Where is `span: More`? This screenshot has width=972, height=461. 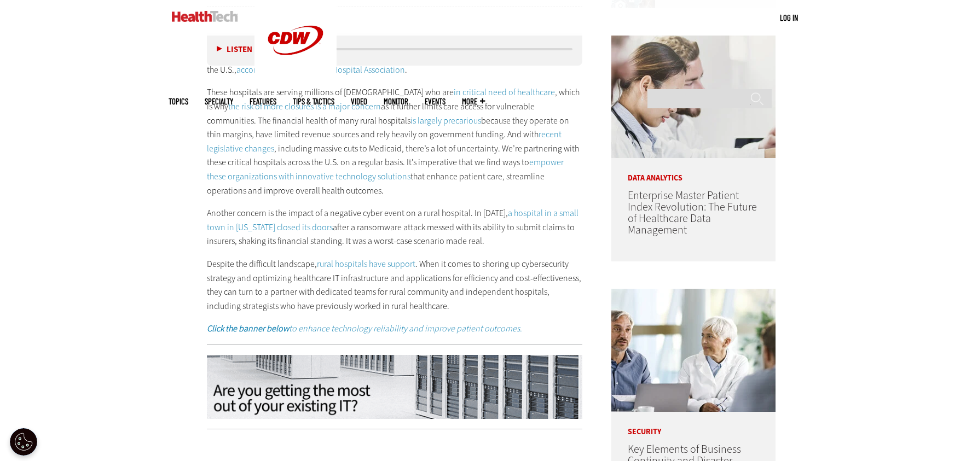
span: More is located at coordinates (473, 101).